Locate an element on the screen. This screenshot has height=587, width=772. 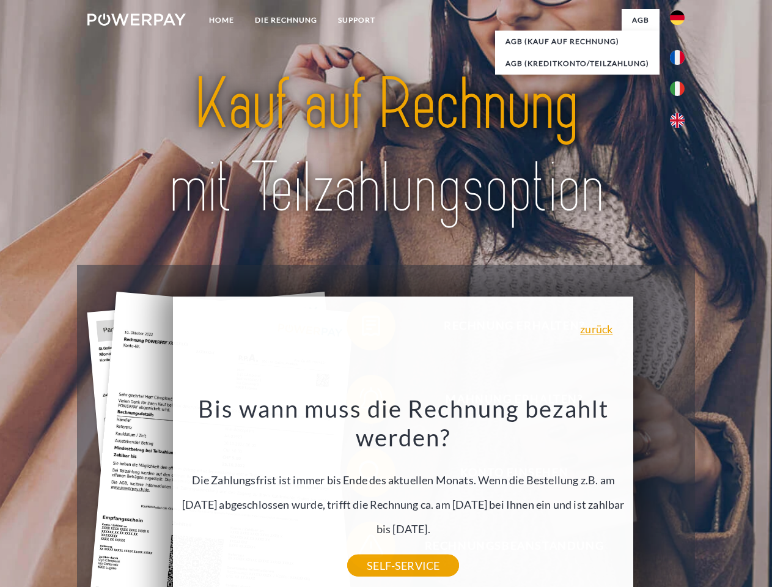
img: en is located at coordinates (677, 120).